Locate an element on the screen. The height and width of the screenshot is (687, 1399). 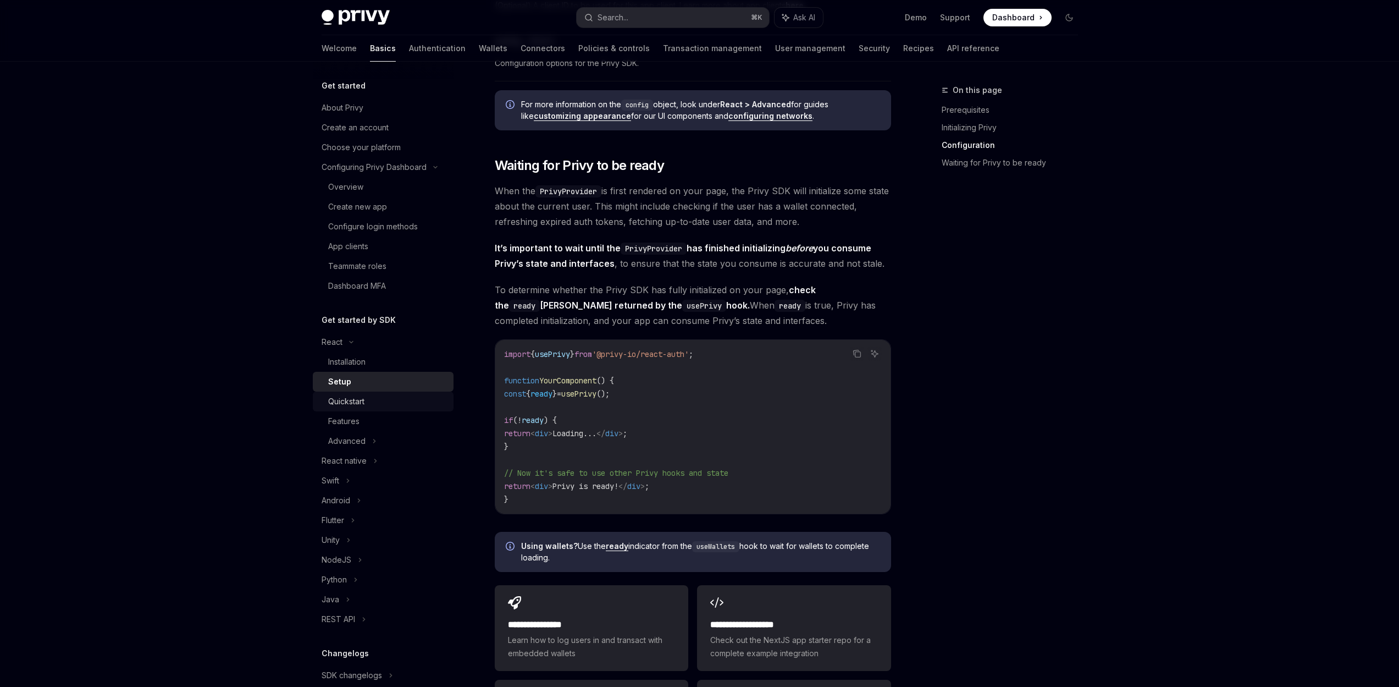
span: Waiting for Privy to be ready is located at coordinates (579, 165).